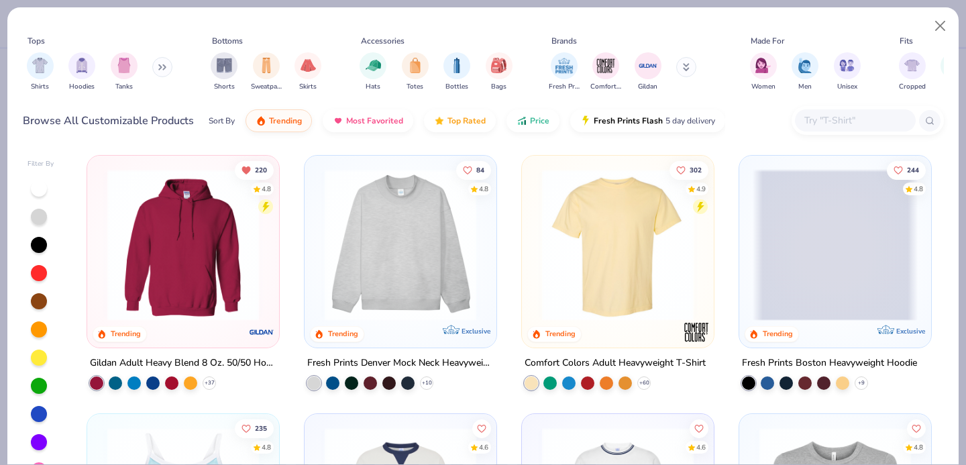 The height and width of the screenshot is (465, 966). I want to click on img: Shirts Image, so click(40, 65).